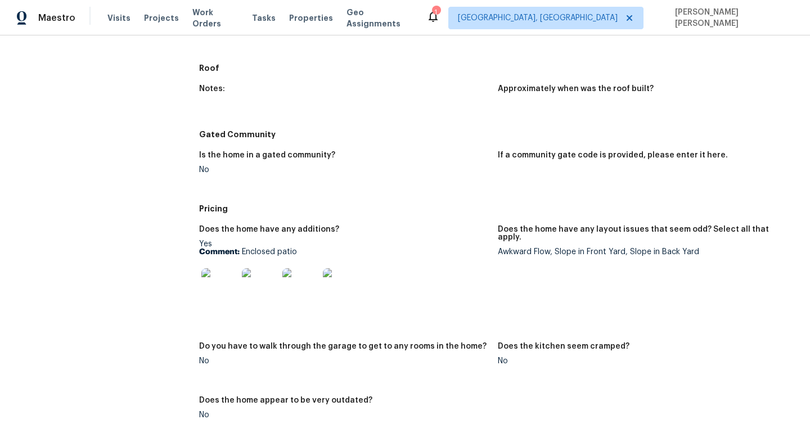  Describe the element at coordinates (286, 401) in the screenshot. I see `h5: Does the home appear to be very outdated?` at that location.